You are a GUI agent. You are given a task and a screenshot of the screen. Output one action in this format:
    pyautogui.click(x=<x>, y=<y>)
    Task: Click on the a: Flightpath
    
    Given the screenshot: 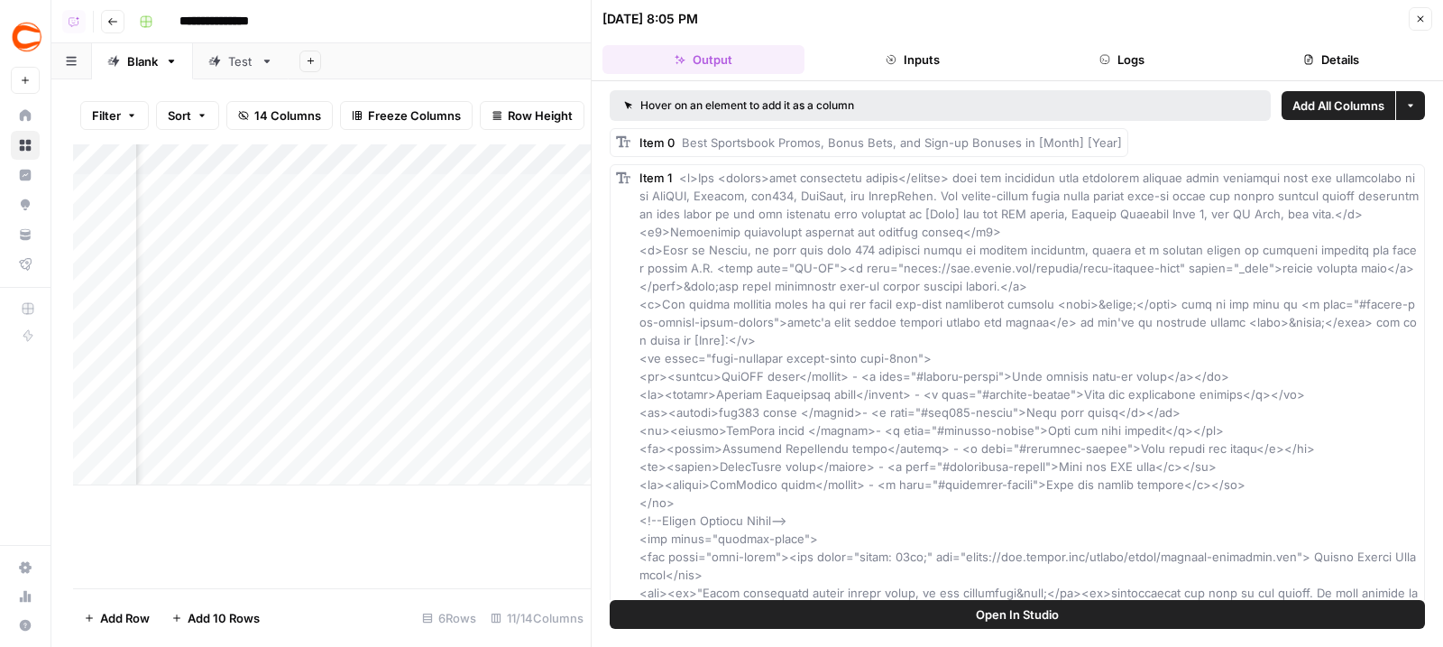 What is the action you would take?
    pyautogui.click(x=25, y=264)
    